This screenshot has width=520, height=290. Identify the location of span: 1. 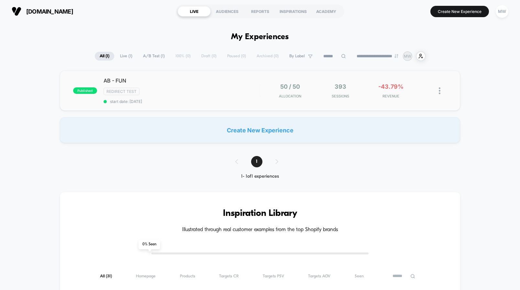
(256, 161).